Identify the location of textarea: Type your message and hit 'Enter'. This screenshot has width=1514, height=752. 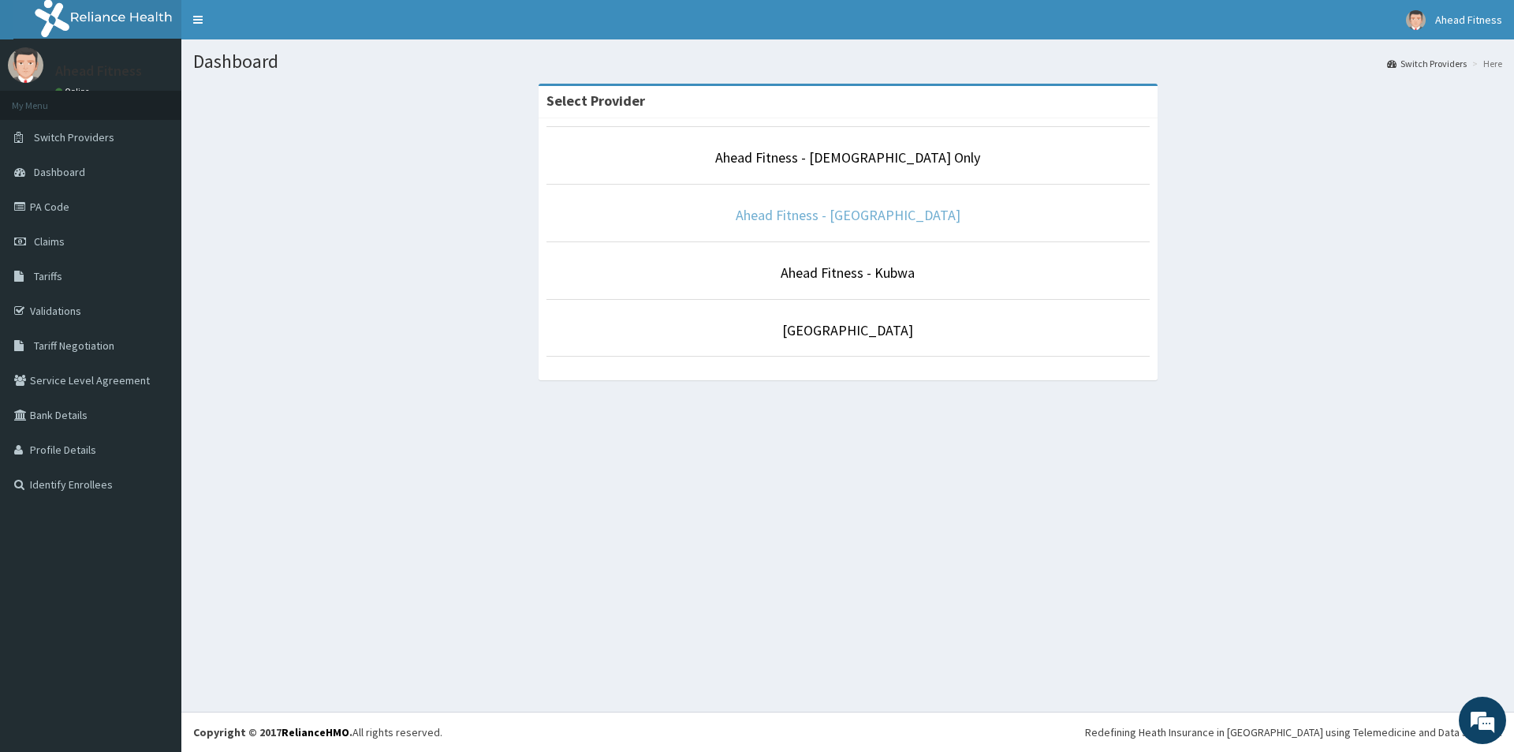
(154, 458).